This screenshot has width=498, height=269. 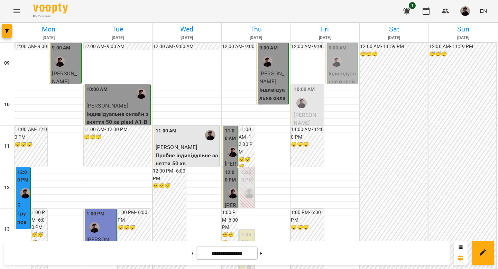 I want to click on label: 1:30 PM, so click(x=247, y=238).